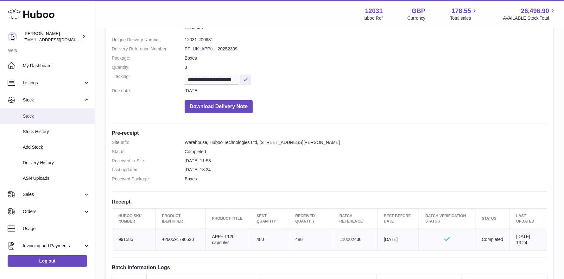  Describe the element at coordinates (53, 246) in the screenshot. I see `span: Invoicing and Payments` at that location.